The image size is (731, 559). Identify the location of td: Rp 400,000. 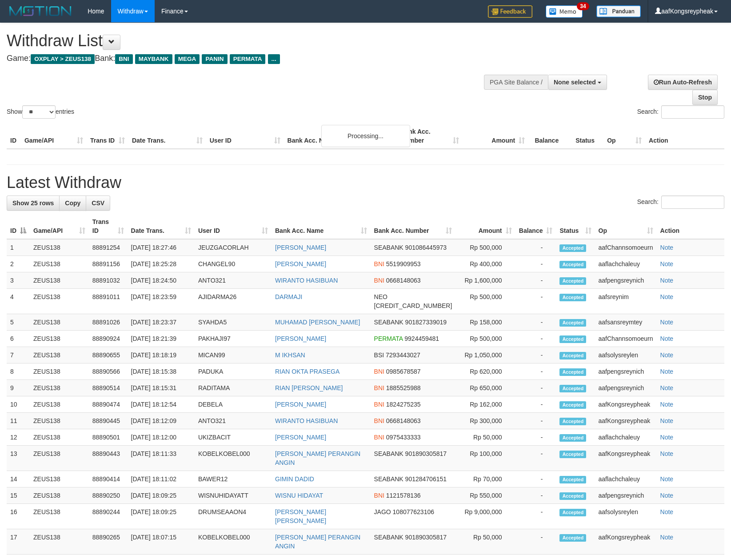
(485, 264).